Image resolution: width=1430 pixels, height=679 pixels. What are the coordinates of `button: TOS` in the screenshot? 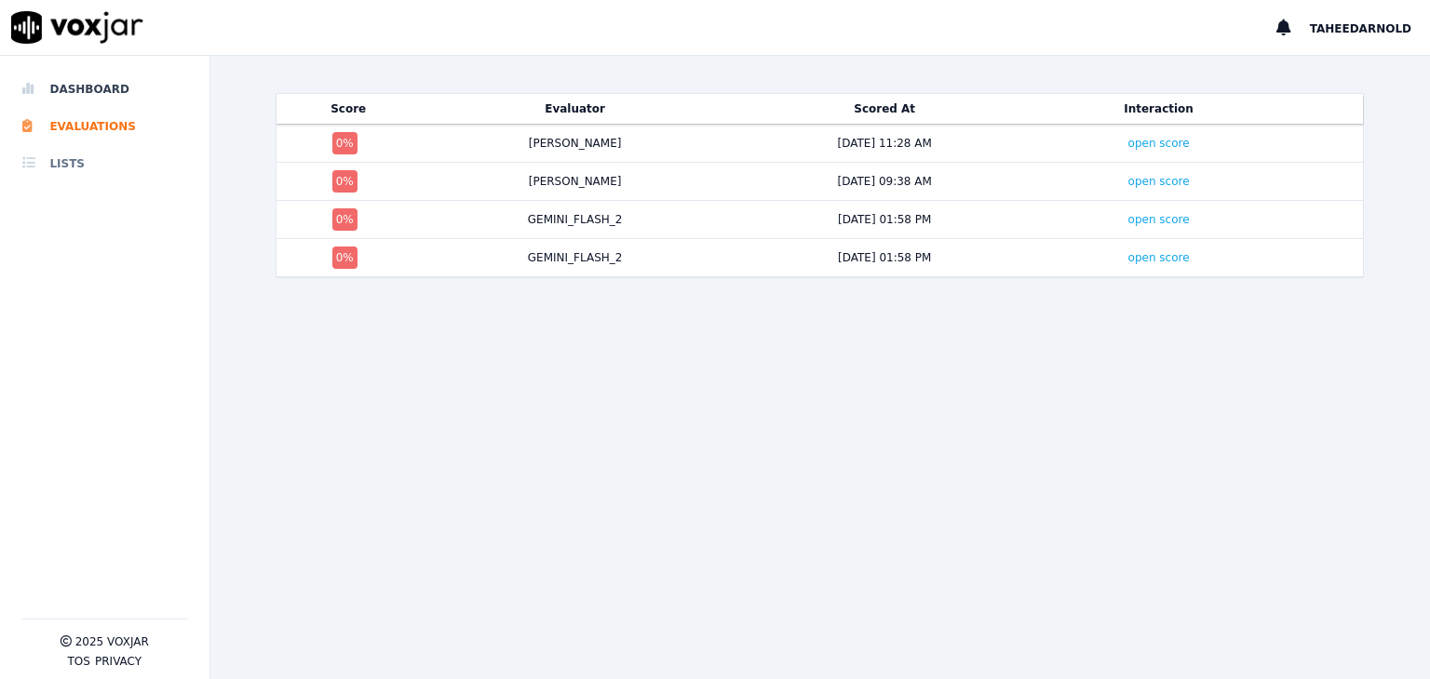 It's located at (79, 662).